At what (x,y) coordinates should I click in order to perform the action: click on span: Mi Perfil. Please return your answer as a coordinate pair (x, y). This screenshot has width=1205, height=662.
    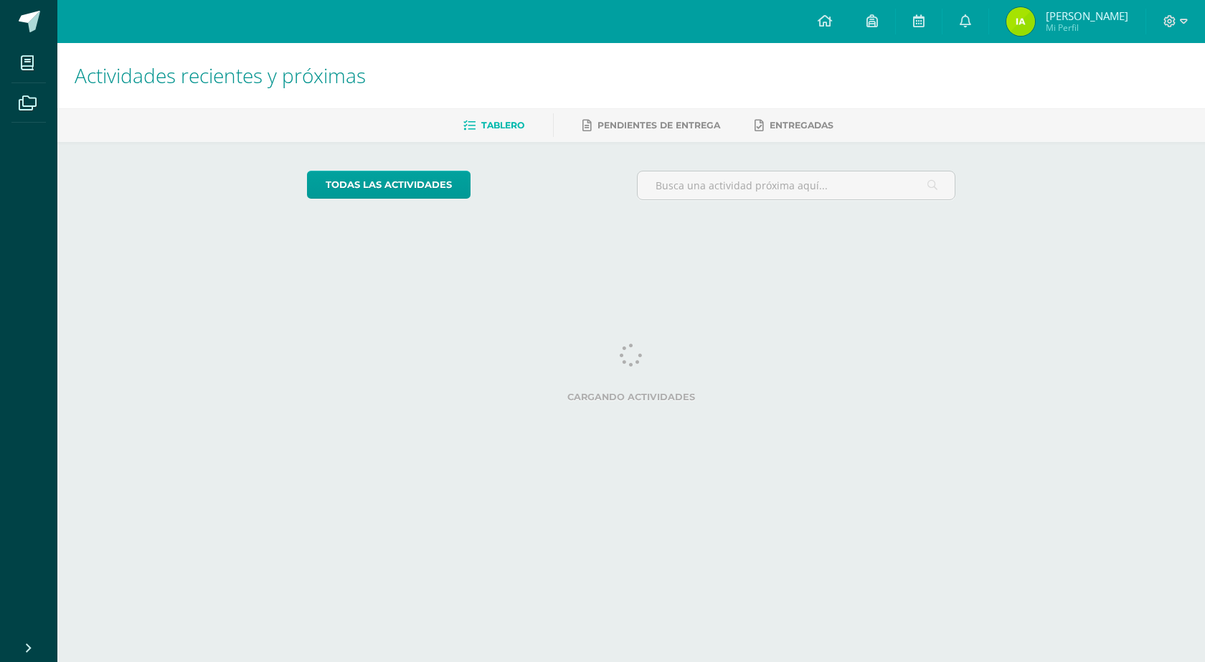
    Looking at the image, I should click on (1087, 27).